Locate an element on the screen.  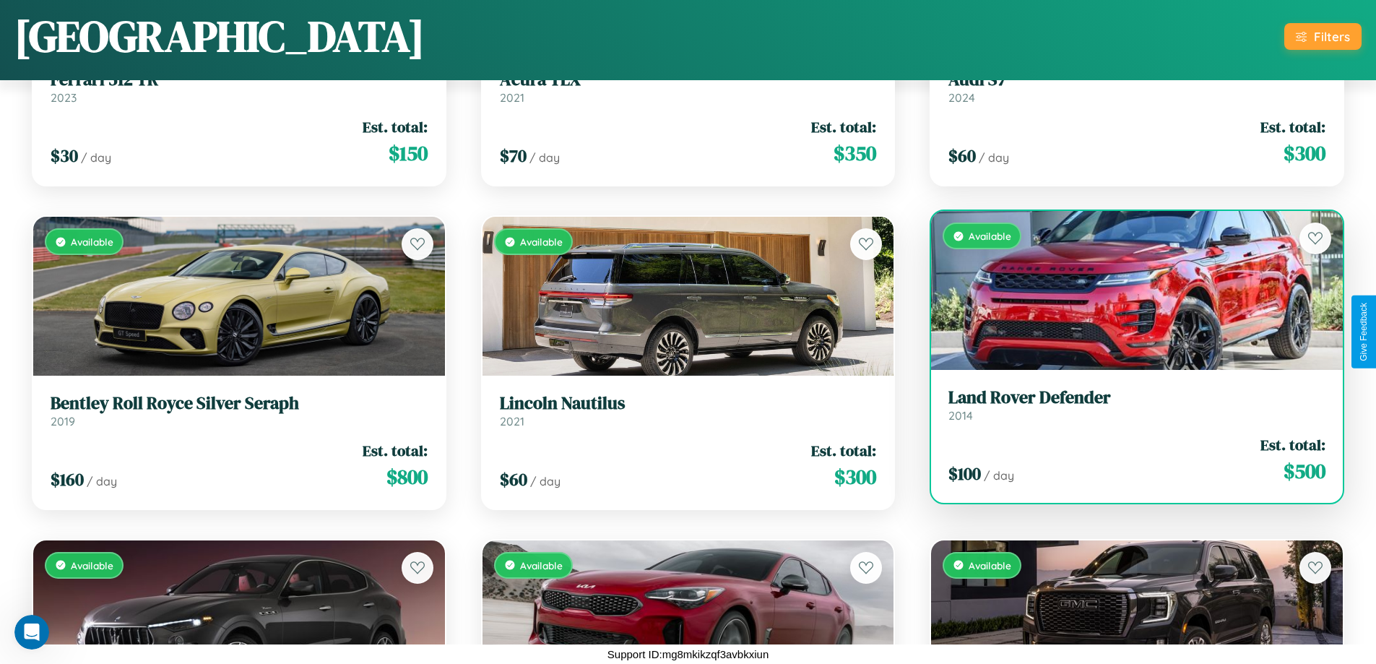
div: Give Feedback is located at coordinates (1363, 331).